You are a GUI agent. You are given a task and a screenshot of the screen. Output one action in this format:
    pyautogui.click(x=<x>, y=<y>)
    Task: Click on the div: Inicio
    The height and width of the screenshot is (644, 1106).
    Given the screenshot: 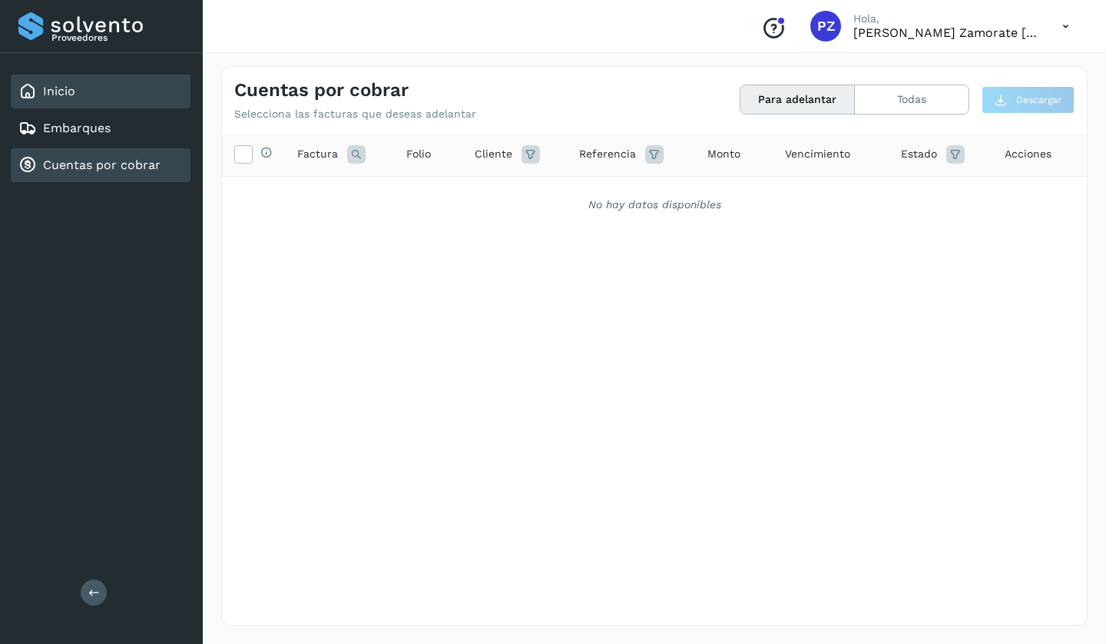 What is the action you would take?
    pyautogui.click(x=101, y=91)
    